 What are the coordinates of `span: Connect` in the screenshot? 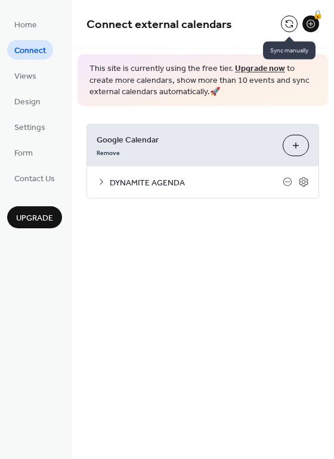 It's located at (30, 51).